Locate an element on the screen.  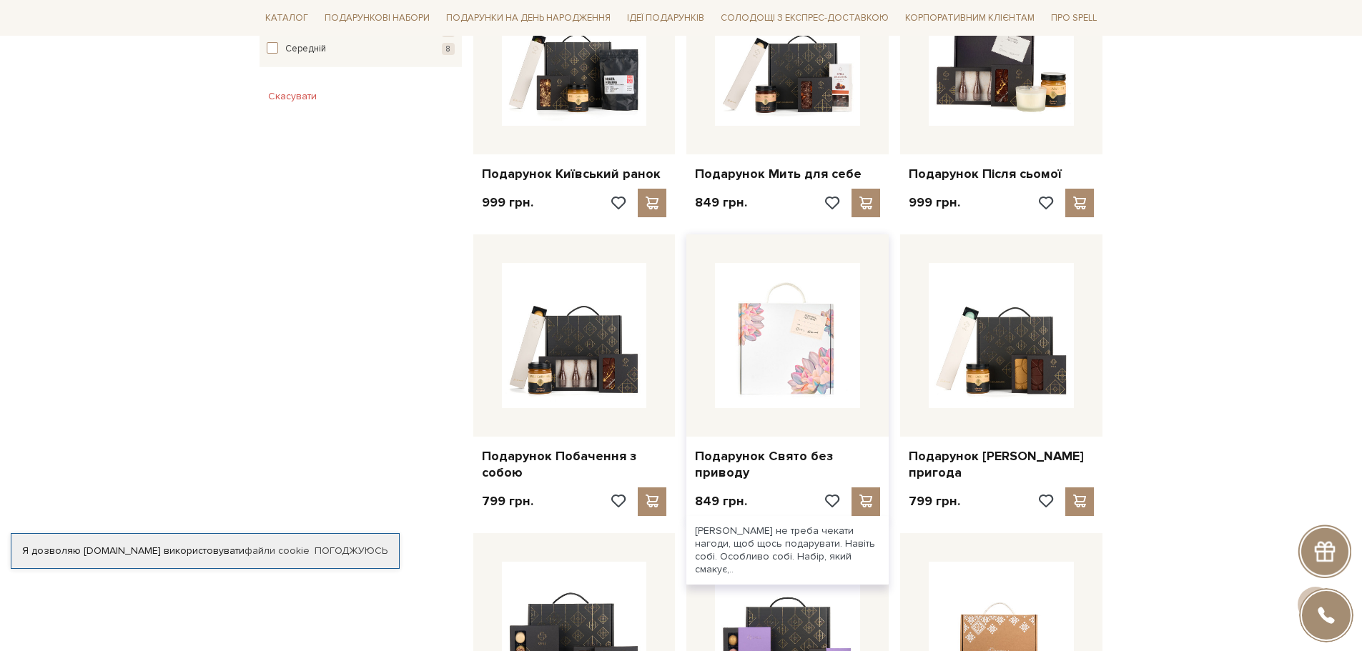
a: файли cookie is located at coordinates (277, 550).